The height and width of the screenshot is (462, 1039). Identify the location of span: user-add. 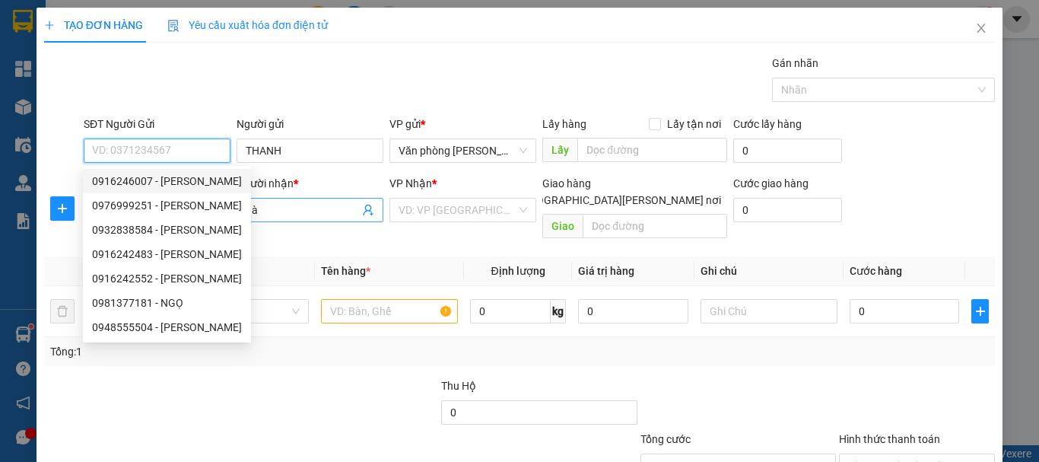
(368, 210).